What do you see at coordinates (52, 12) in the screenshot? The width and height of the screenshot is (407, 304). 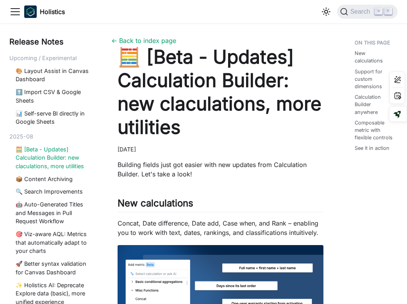 I see `b: Holistics` at bounding box center [52, 12].